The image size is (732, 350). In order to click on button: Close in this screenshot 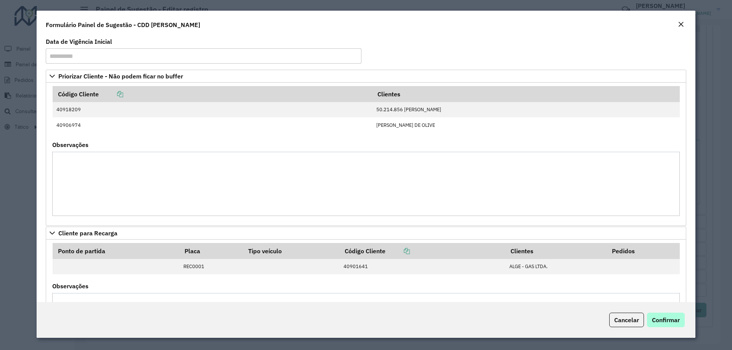, I will do `click(681, 25)`.